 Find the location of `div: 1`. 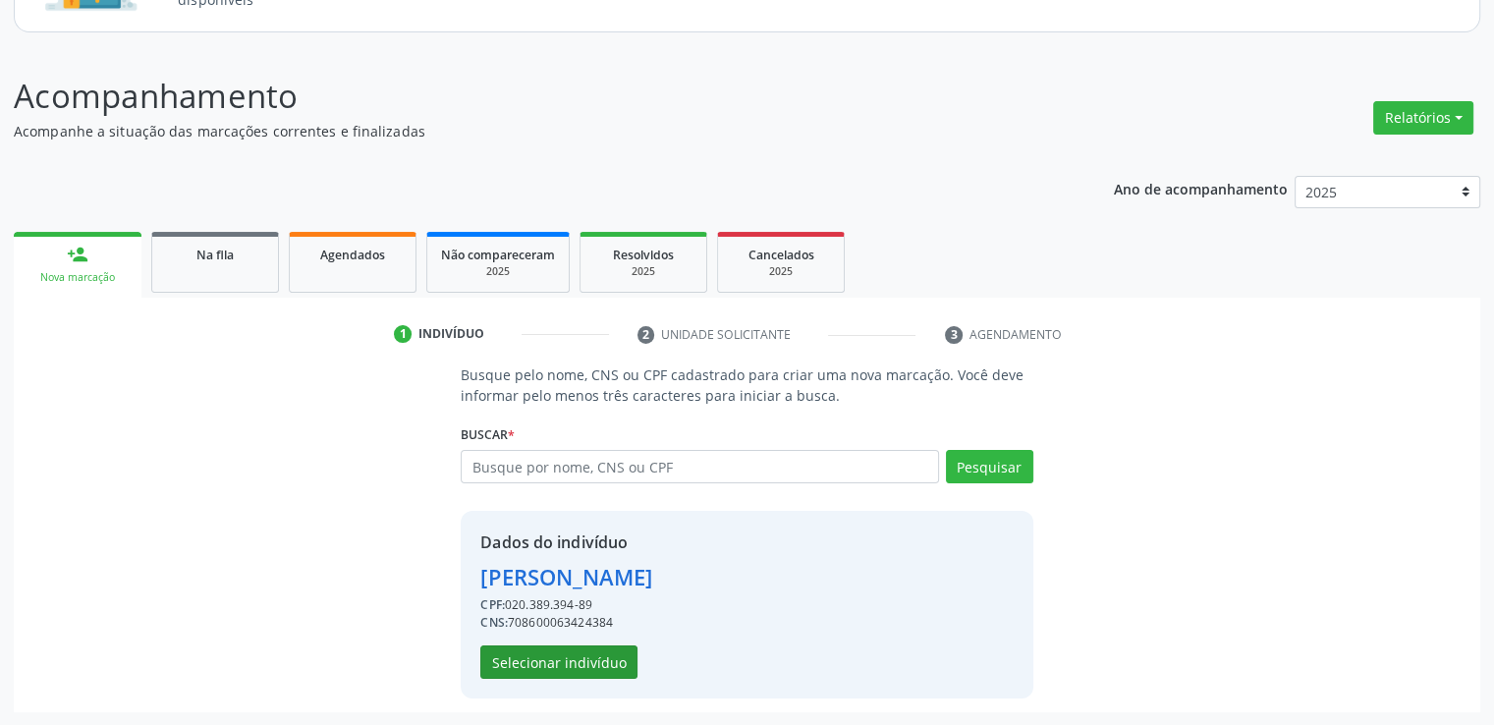

div: 1 is located at coordinates (403, 334).